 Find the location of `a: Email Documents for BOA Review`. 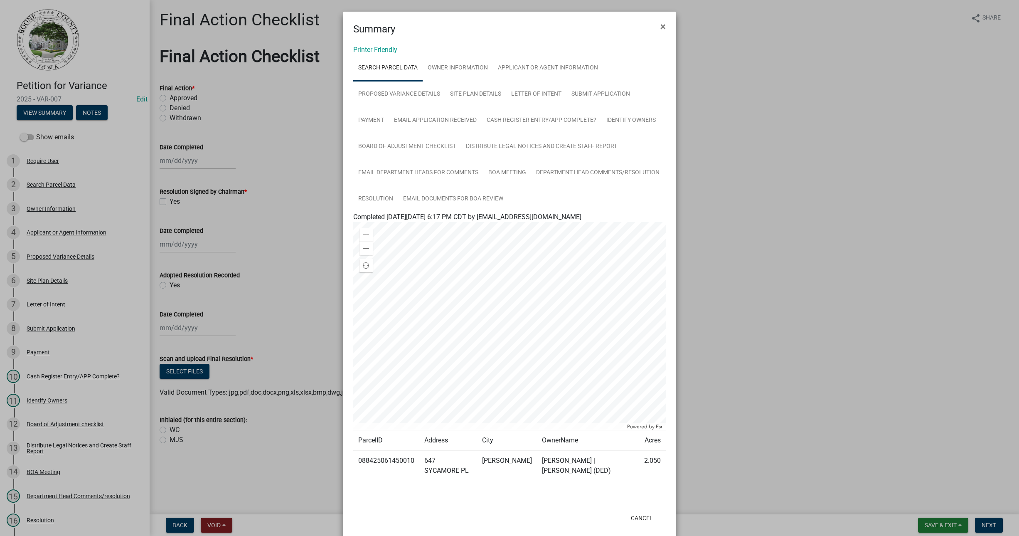

a: Email Documents for BOA Review is located at coordinates (453, 199).